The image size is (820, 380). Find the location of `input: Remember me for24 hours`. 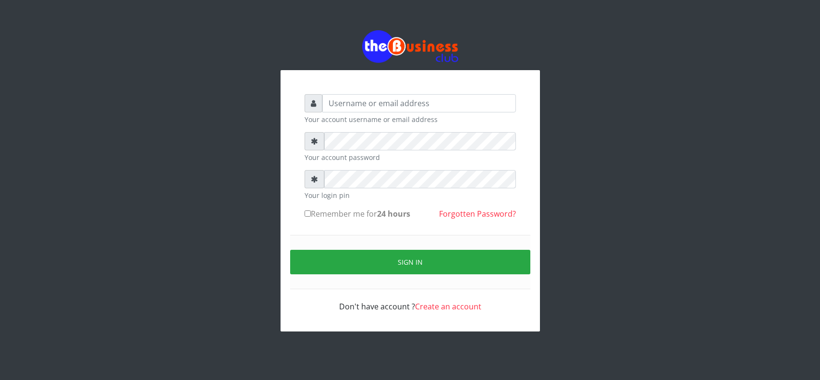

input: Remember me for24 hours is located at coordinates (307, 213).